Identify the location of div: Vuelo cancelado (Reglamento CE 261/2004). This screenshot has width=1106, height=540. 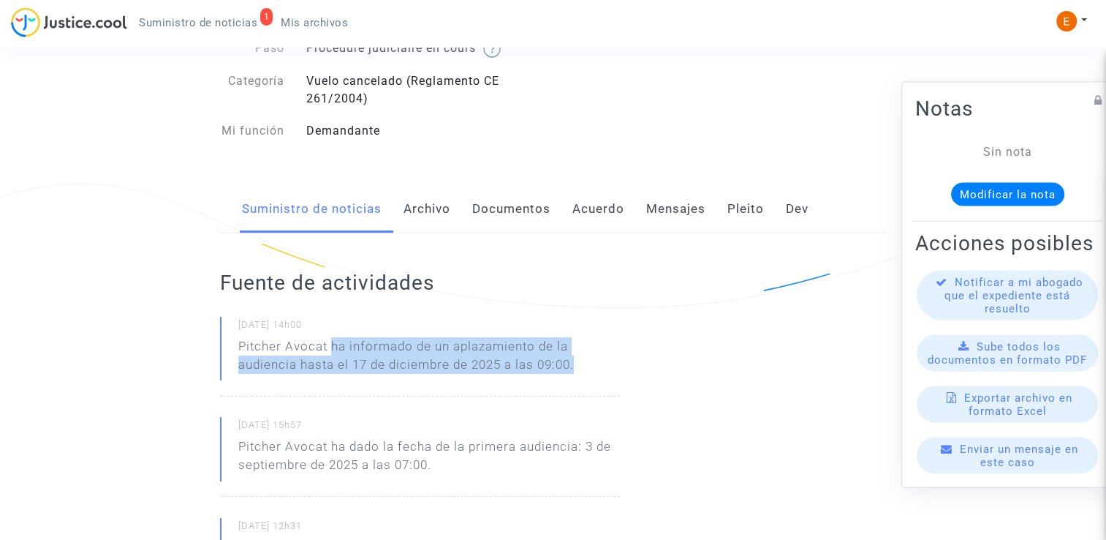
(424, 90).